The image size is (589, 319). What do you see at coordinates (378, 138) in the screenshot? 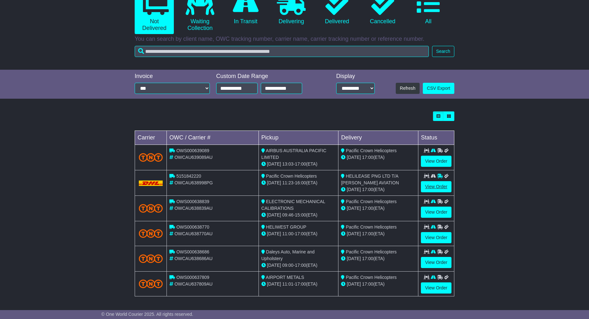
I see `td: Delivery` at bounding box center [378, 138].